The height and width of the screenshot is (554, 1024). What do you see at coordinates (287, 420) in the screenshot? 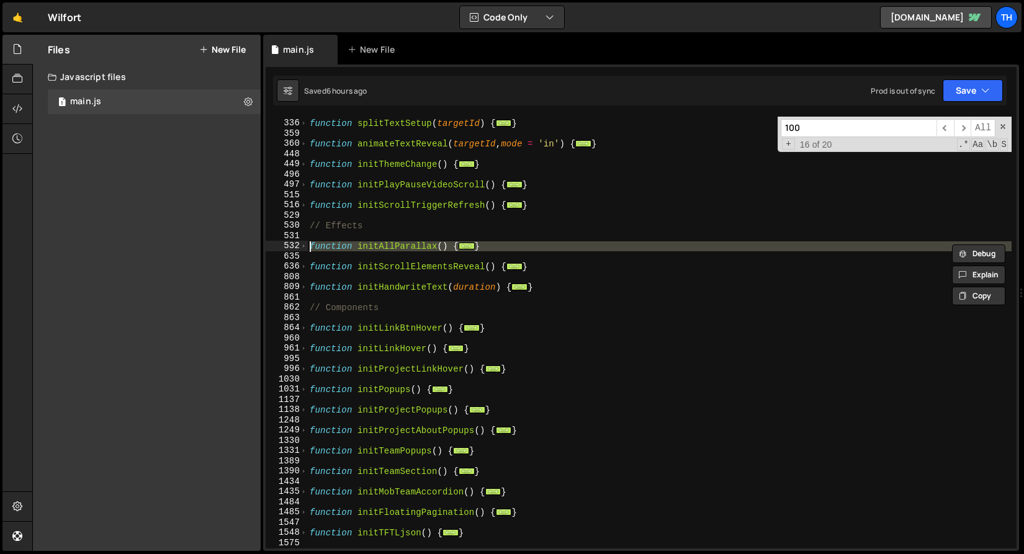
I see `div: 1248` at bounding box center [287, 420].